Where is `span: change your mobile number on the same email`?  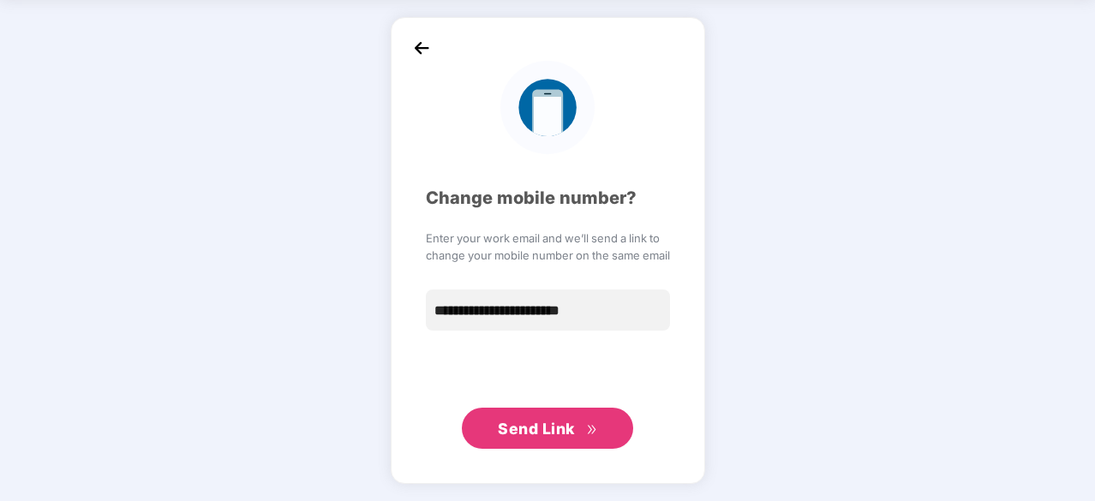 span: change your mobile number on the same email is located at coordinates (547, 255).